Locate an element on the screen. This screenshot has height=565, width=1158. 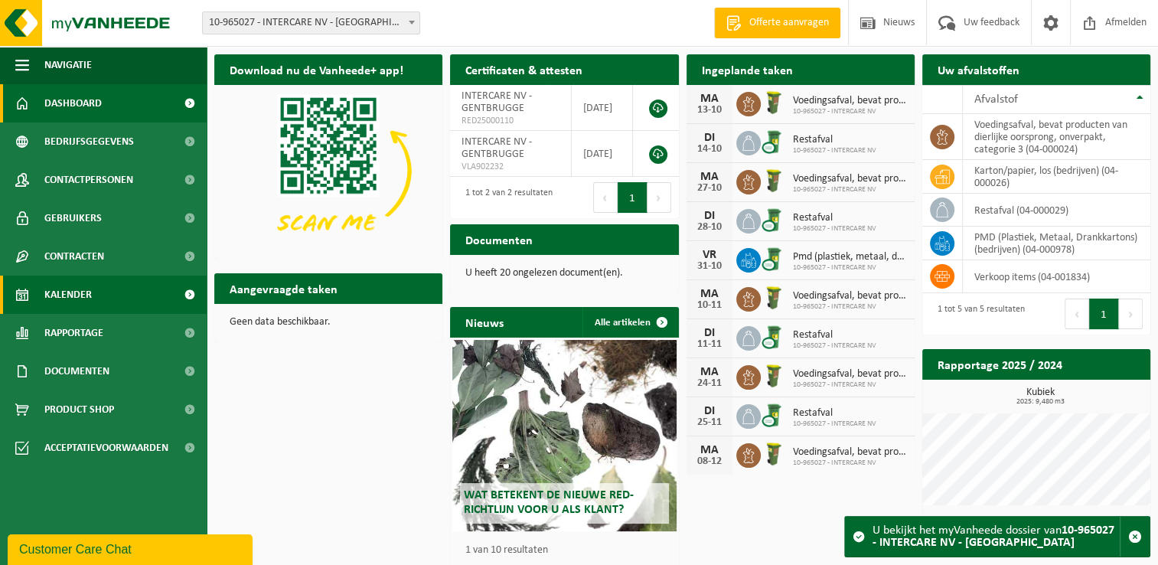
div: U bekijkt het myVanheede dossier van is located at coordinates (996, 536).